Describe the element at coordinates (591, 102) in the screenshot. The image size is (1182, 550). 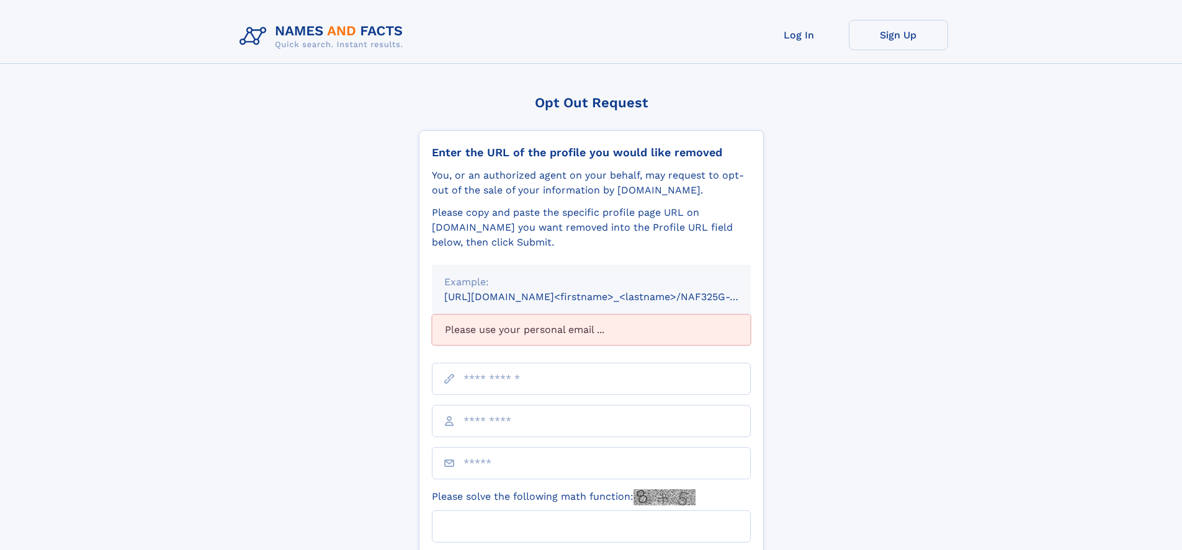
I see `div: Opt Out Request` at that location.